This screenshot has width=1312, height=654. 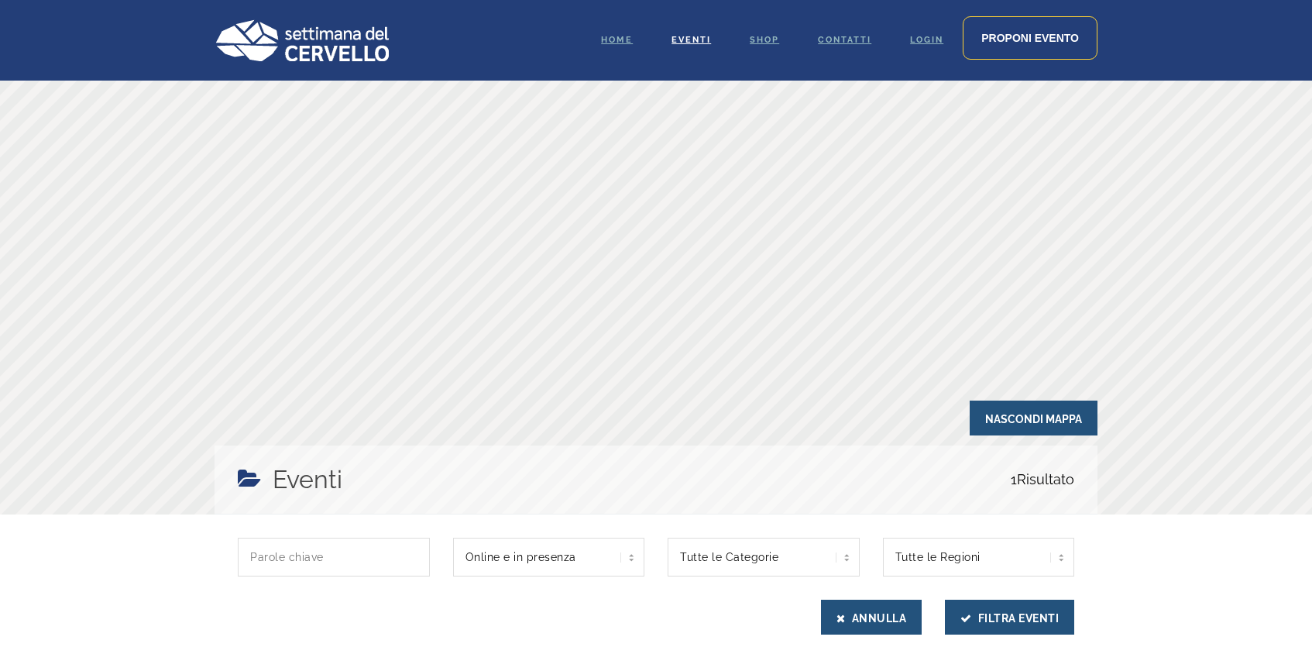 What do you see at coordinates (616, 39) in the screenshot?
I see `span: Home` at bounding box center [616, 39].